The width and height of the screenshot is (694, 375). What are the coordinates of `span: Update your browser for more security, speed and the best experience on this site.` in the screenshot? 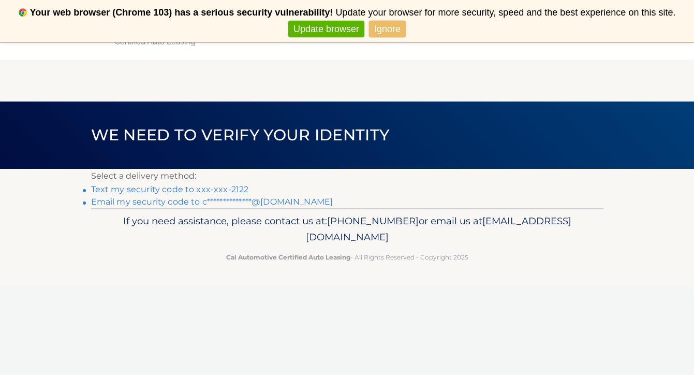 It's located at (505, 12).